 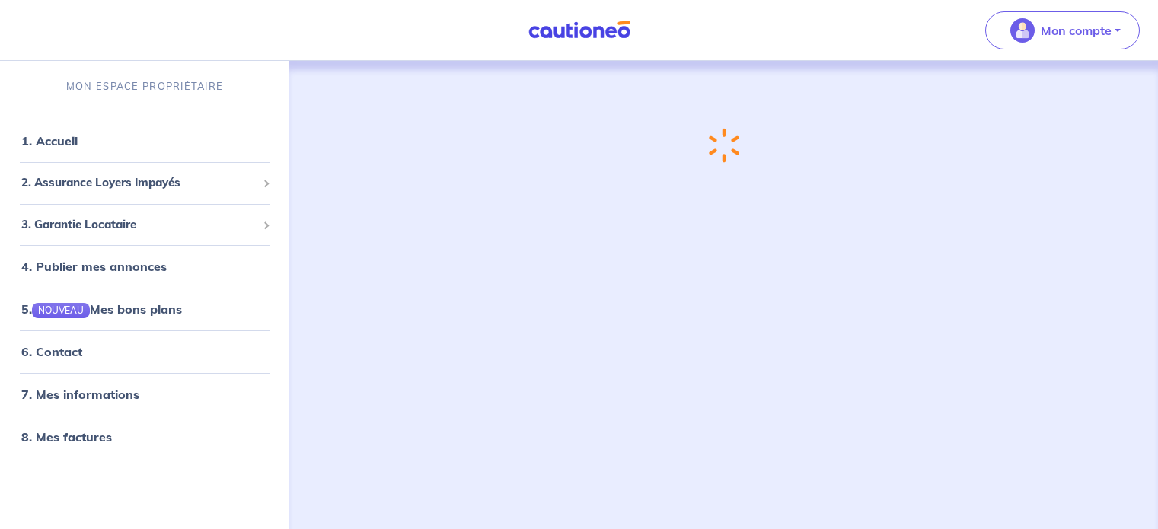 What do you see at coordinates (80, 394) in the screenshot?
I see `a: 7. Mes informations` at bounding box center [80, 394].